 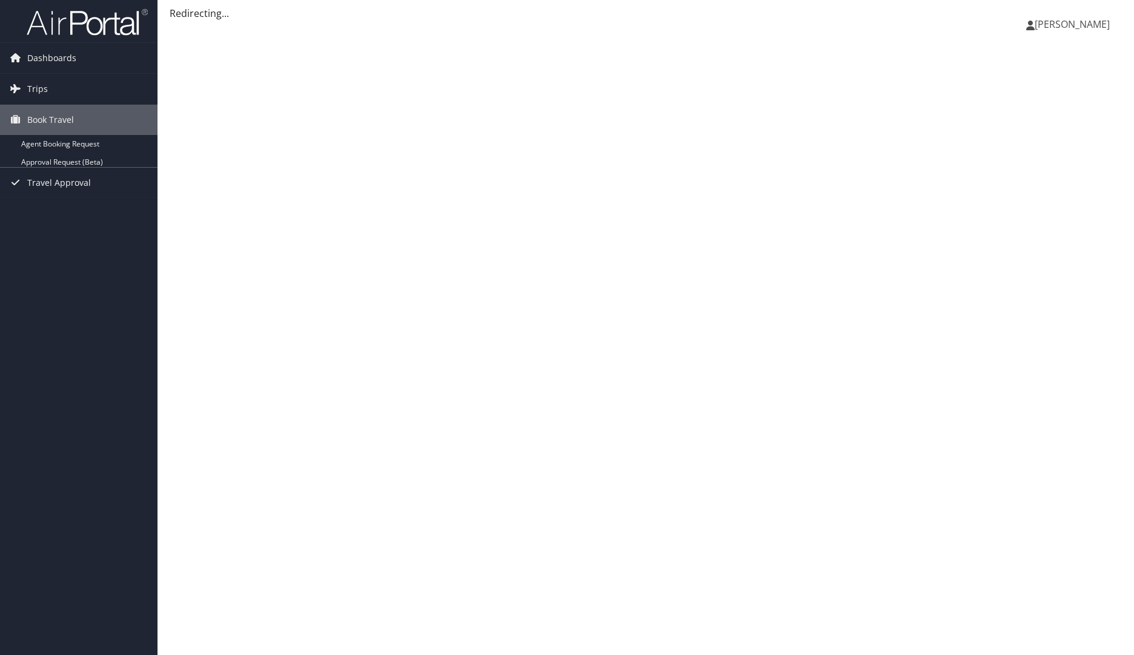 I want to click on img: airportal-logo.png, so click(x=87, y=22).